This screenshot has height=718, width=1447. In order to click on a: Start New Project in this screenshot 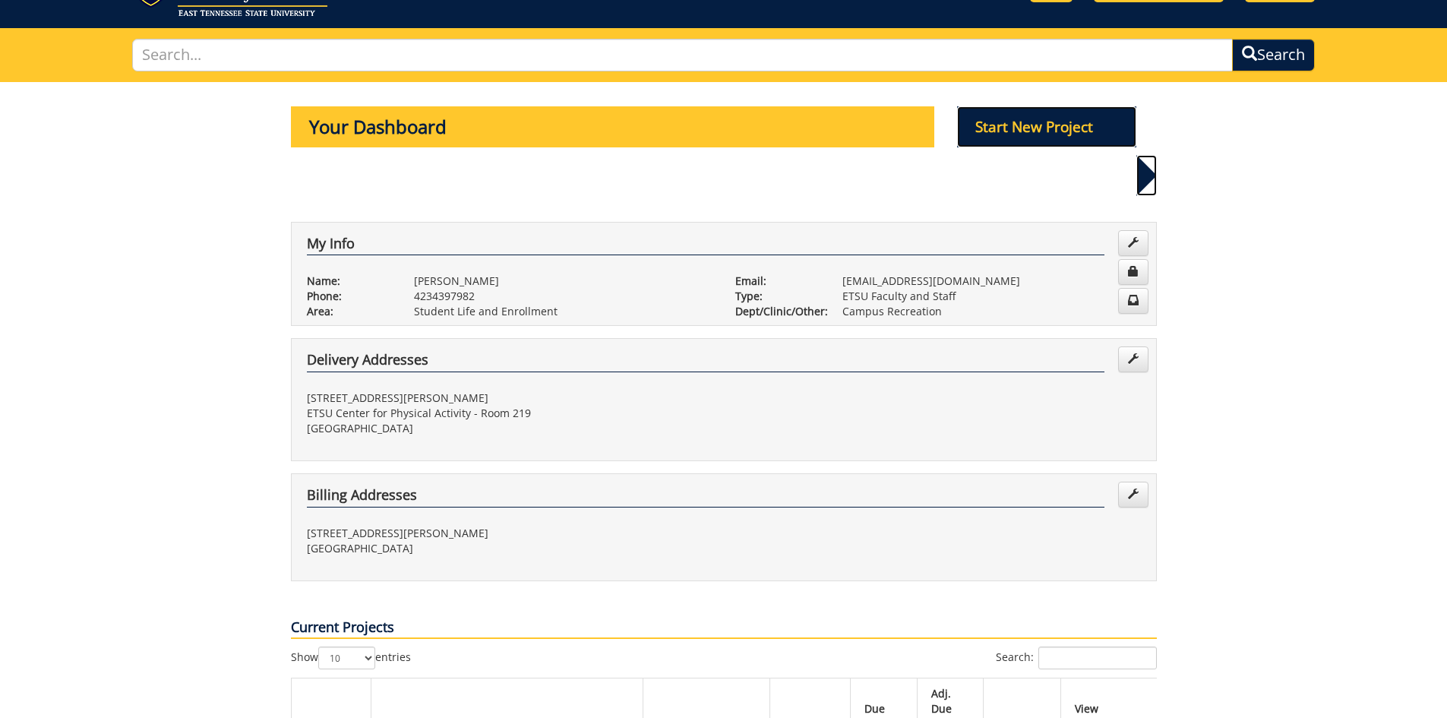, I will do `click(1047, 128)`.